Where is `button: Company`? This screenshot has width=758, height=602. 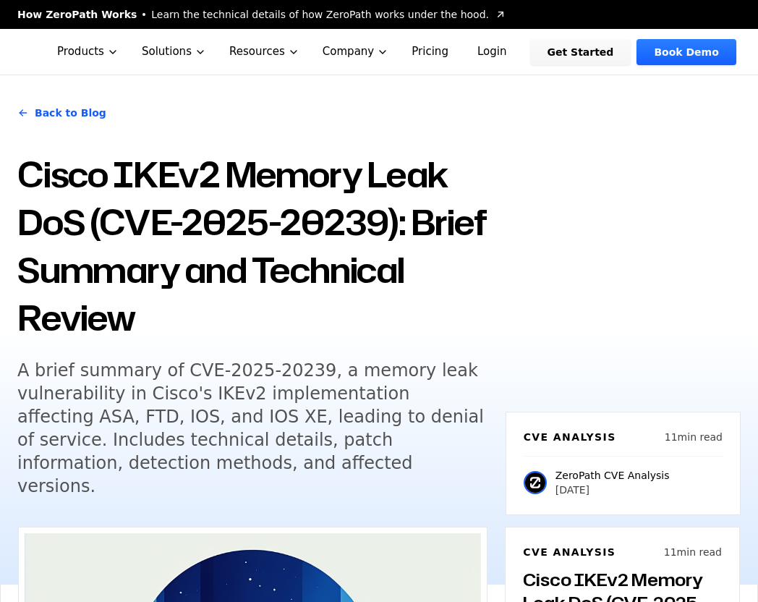
button: Company is located at coordinates (356, 51).